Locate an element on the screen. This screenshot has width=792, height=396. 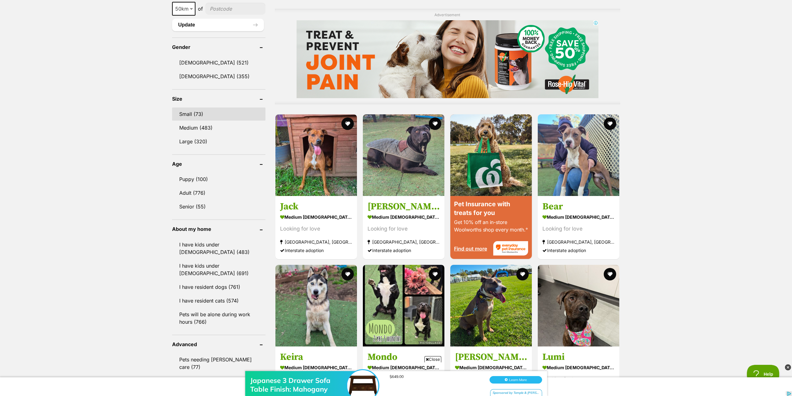
button: Learn More is located at coordinates (516, 21).